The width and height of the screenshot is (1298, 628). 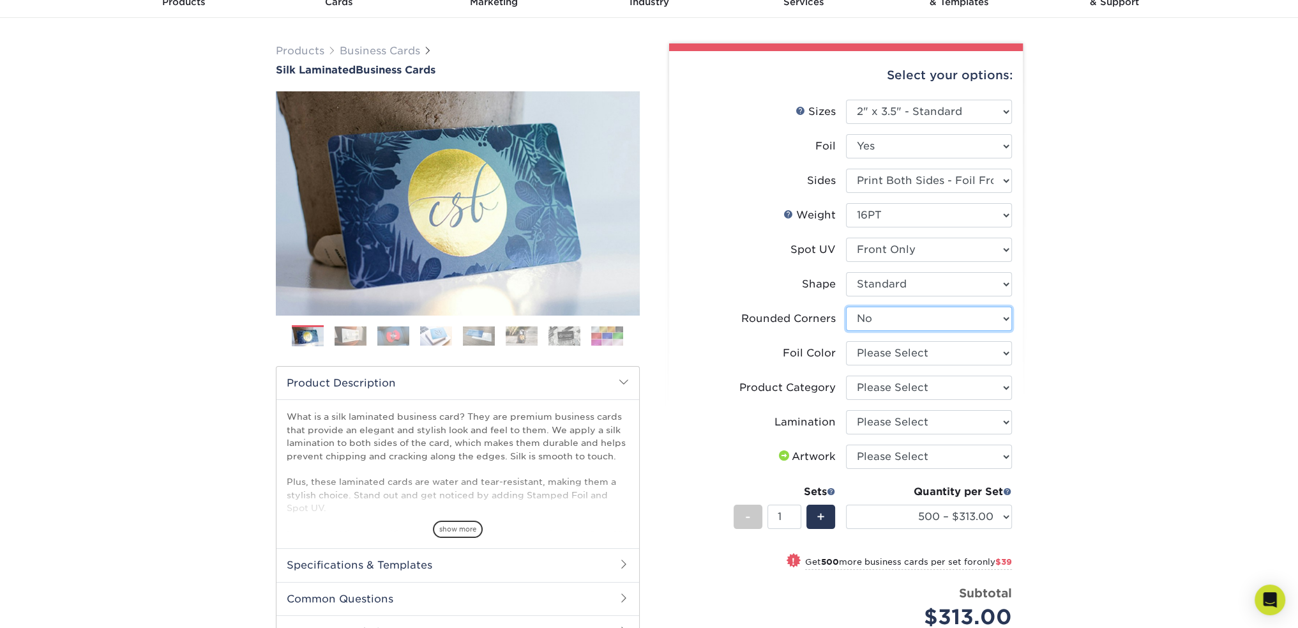 I want to click on div: Sets, so click(x=785, y=492).